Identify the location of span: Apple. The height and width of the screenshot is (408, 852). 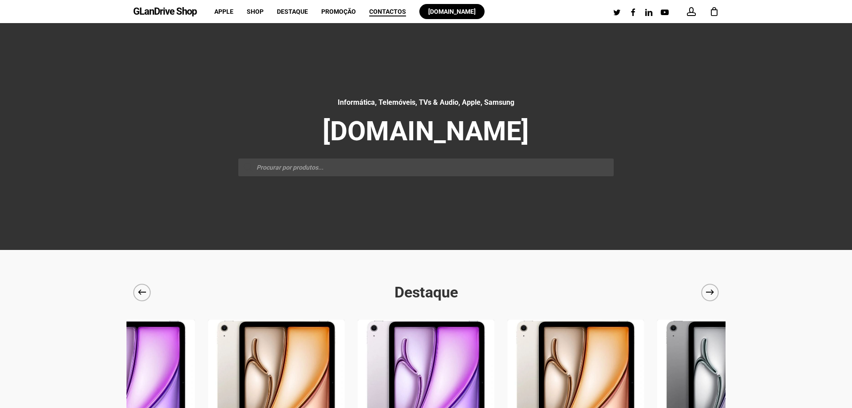
(224, 12).